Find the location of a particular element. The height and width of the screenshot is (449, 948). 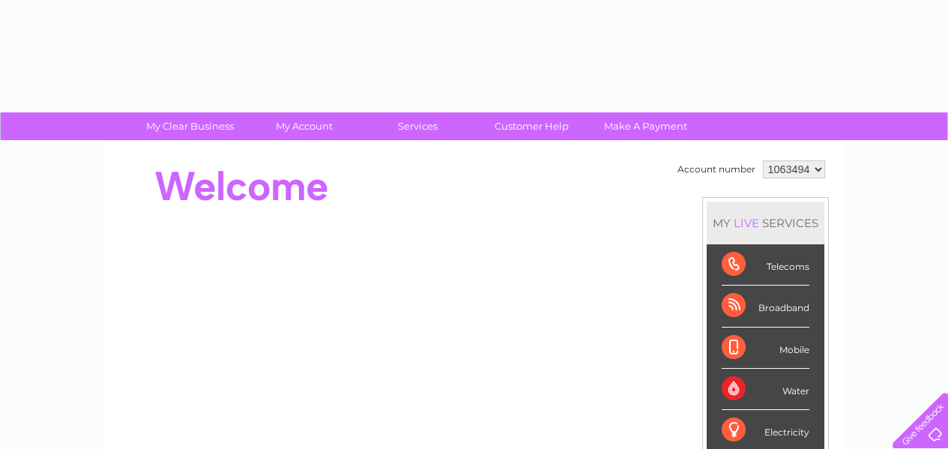

a: My Account is located at coordinates (304, 126).